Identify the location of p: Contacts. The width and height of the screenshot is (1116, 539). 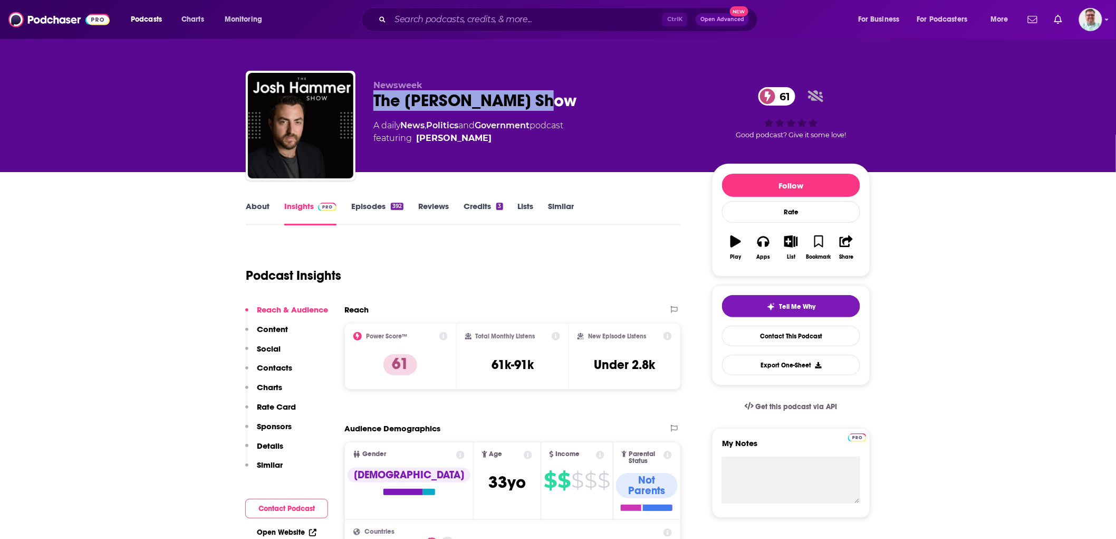
(274, 367).